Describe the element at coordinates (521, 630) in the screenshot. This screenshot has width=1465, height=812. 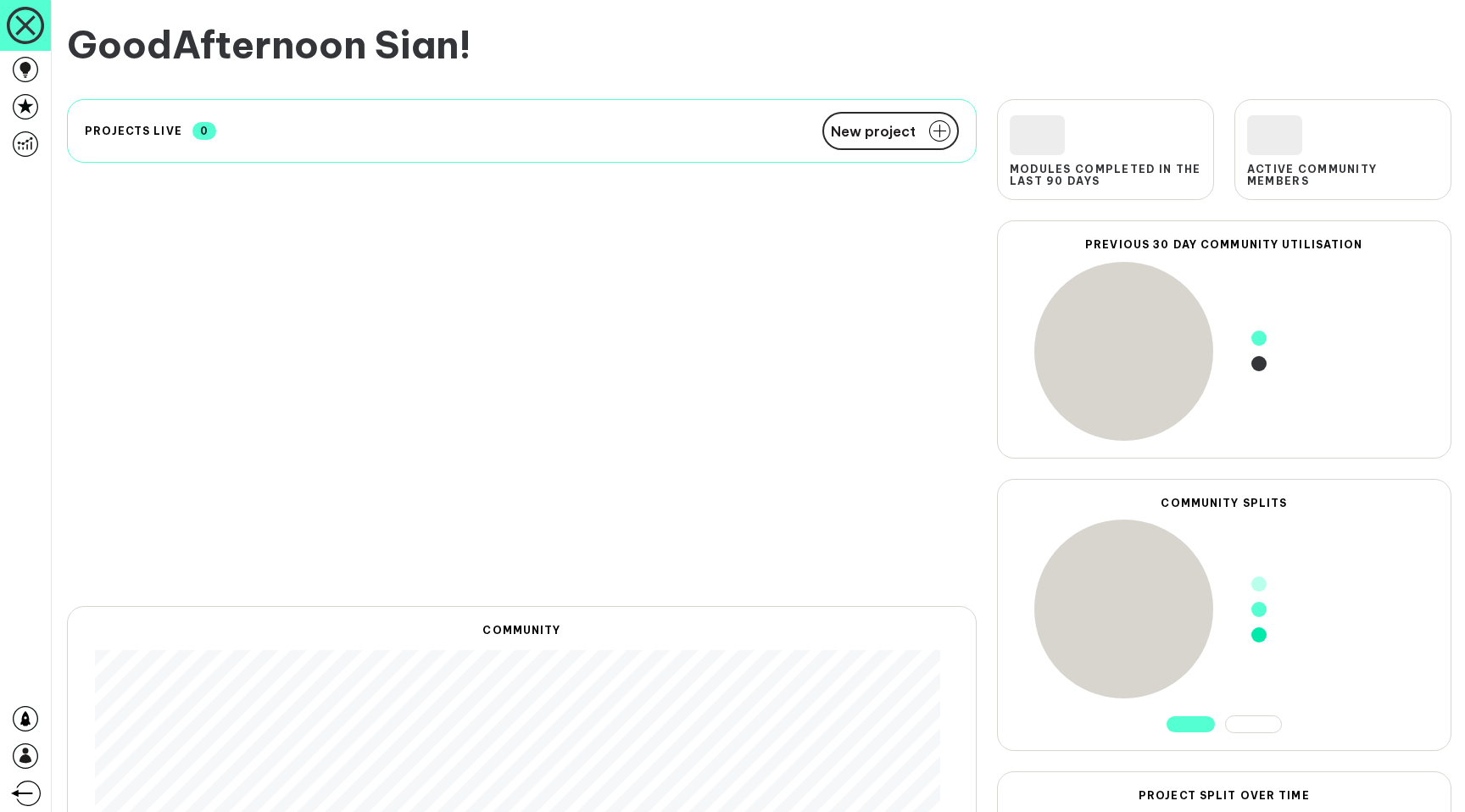
I see `h2: Community` at that location.